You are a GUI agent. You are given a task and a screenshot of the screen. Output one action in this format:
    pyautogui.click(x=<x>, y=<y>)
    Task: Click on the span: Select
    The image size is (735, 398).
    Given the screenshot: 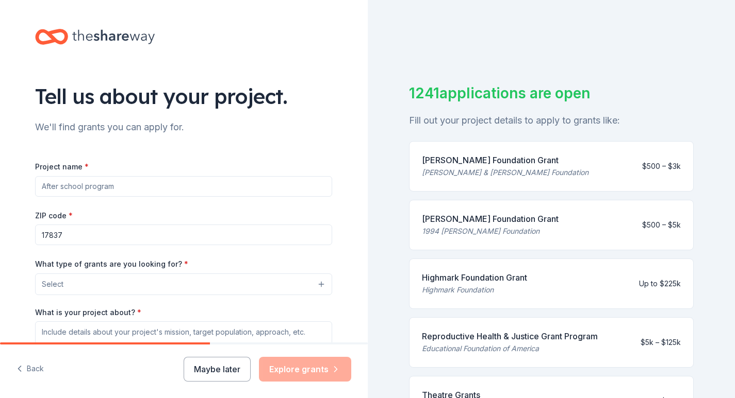 What is the action you would take?
    pyautogui.click(x=53, y=285)
    